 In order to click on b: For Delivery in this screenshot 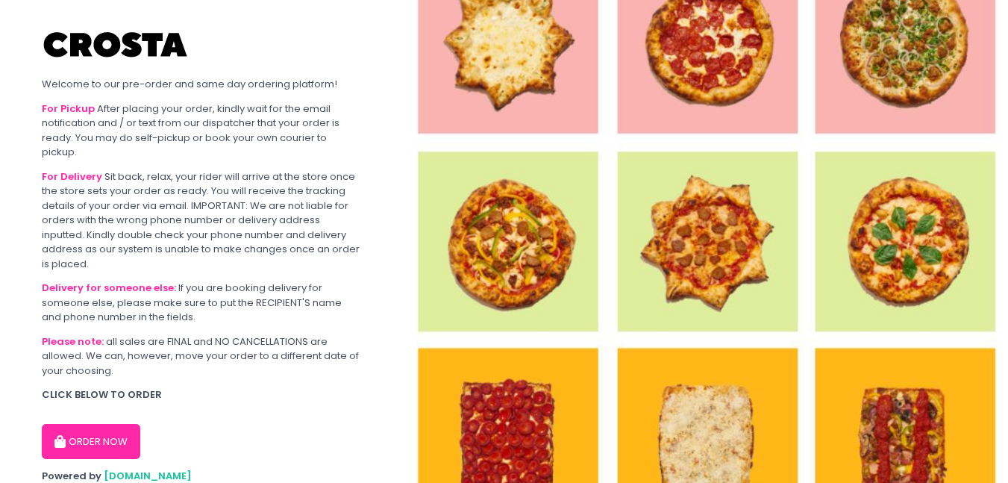, I will do `click(72, 176)`.